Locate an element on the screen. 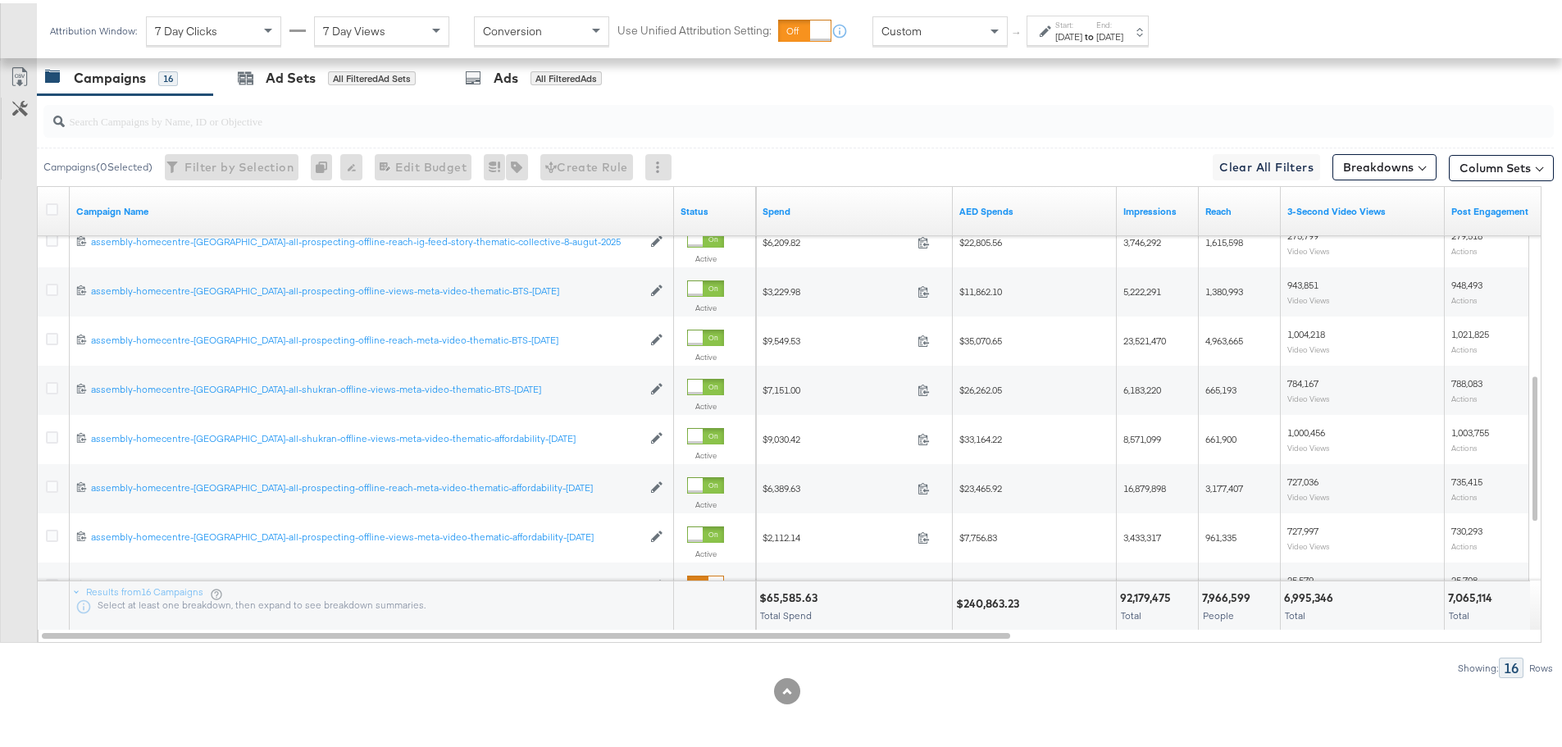 Image resolution: width=1562 pixels, height=747 pixels. span: Conversion is located at coordinates (512, 28).